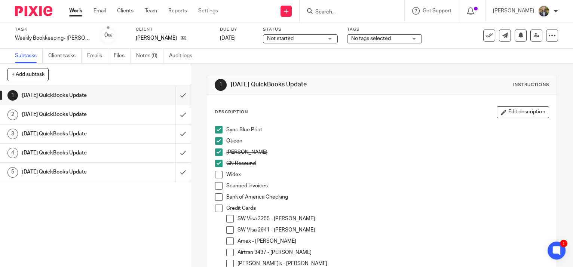  What do you see at coordinates (387, 197) in the screenshot?
I see `p: Bank of America Checking` at bounding box center [387, 197].